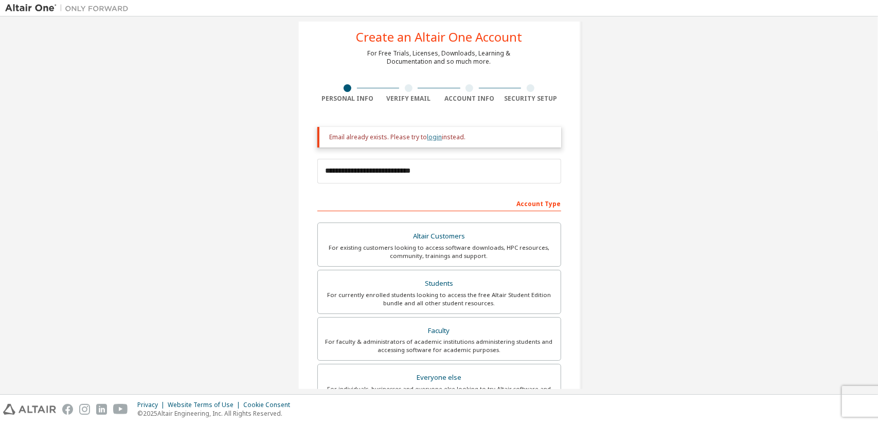  What do you see at coordinates (439, 393) in the screenshot?
I see `div: For individuals, businesses and everyone else looking to try Altair software and explore our prod...` at bounding box center [439, 393].